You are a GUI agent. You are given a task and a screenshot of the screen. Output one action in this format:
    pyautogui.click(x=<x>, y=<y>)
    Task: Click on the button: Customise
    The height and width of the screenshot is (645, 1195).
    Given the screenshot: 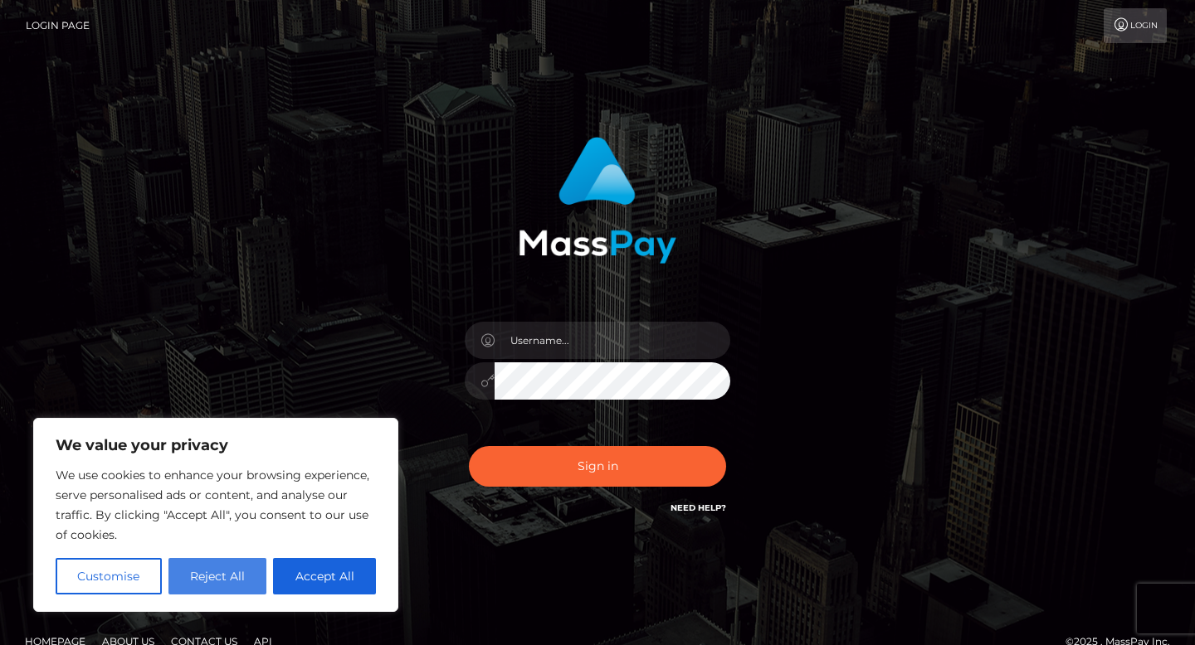 What is the action you would take?
    pyautogui.click(x=109, y=577)
    